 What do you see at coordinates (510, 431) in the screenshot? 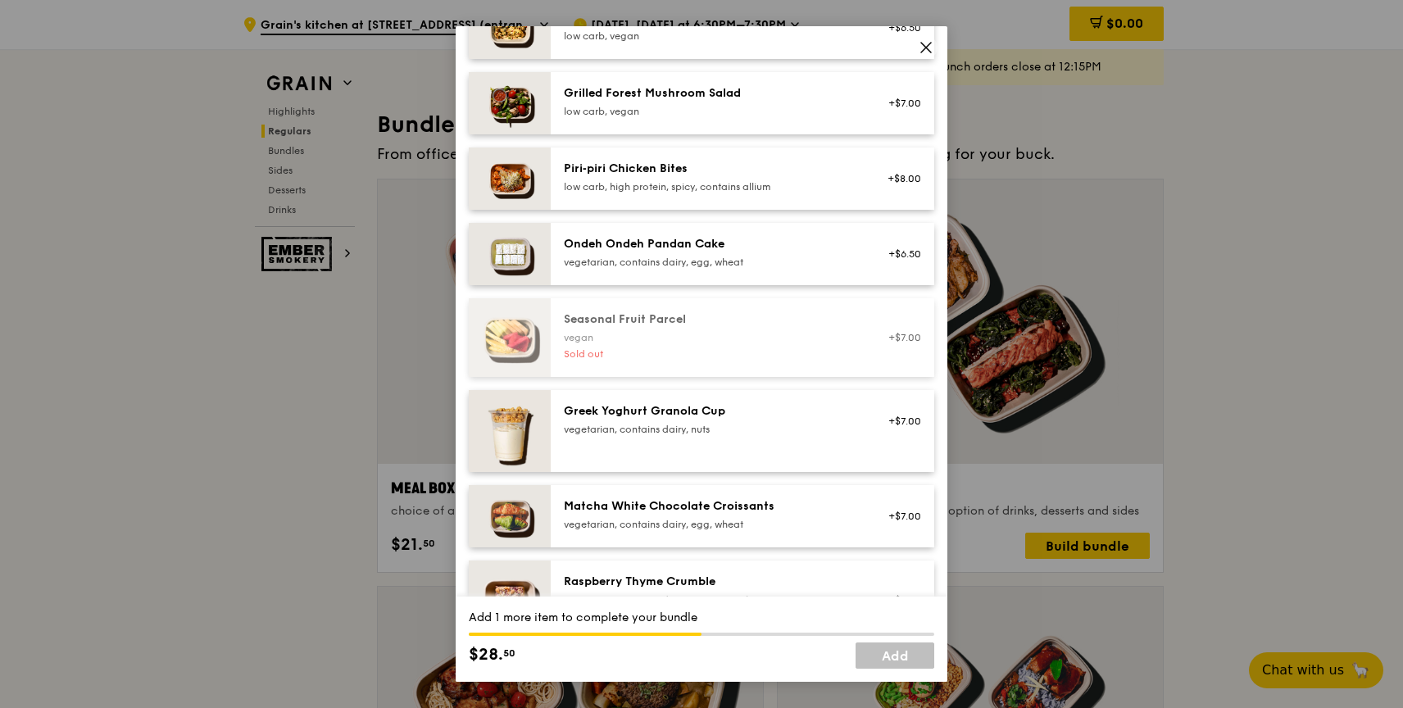
I see `img: daily_normal_Greek_Yoghurt_Granola_Cup.jpeg` at bounding box center [510, 431].